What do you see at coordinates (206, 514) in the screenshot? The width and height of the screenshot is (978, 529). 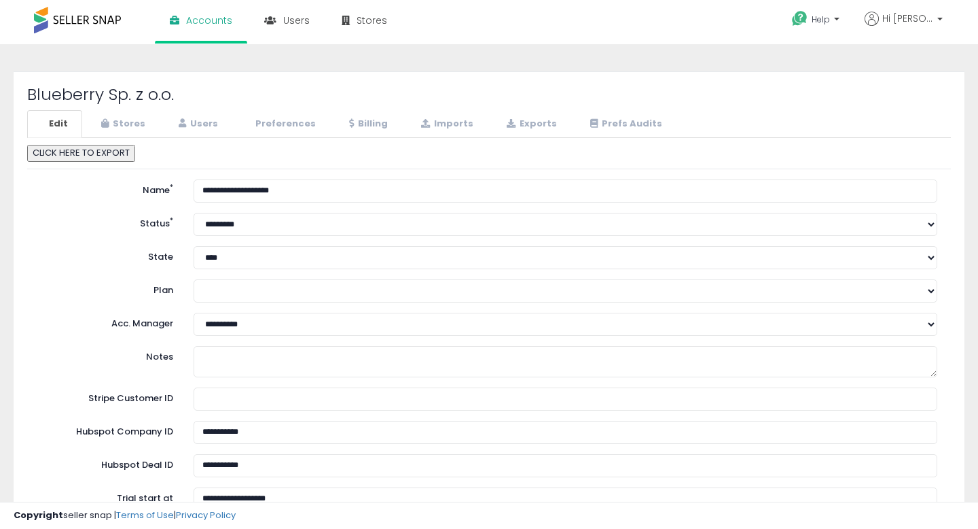 I see `a: Privacy Policy` at bounding box center [206, 514].